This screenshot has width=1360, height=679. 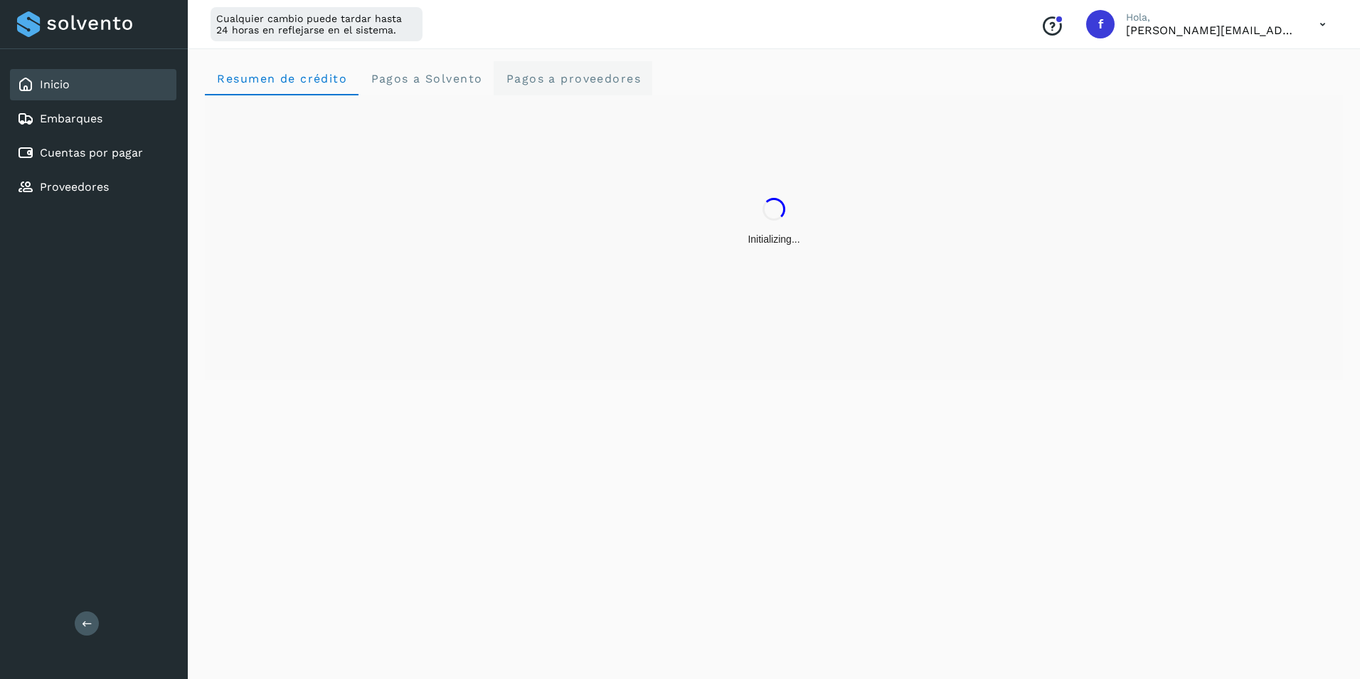 What do you see at coordinates (93, 119) in the screenshot?
I see `div: Embarques` at bounding box center [93, 119].